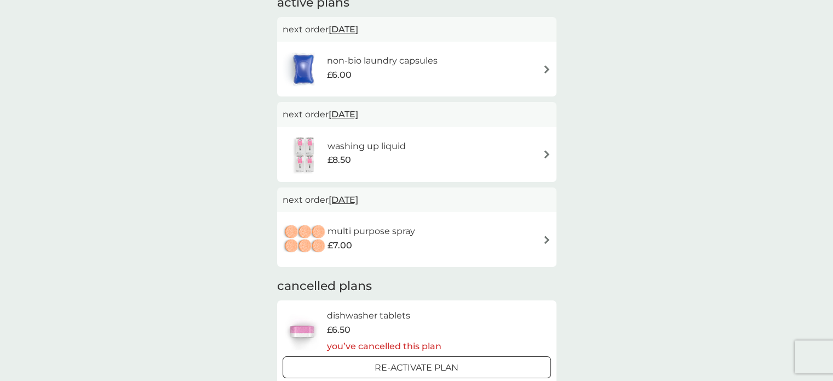 The height and width of the screenshot is (381, 833). What do you see at coordinates (382, 61) in the screenshot?
I see `h6: non-bio laundry capsules` at bounding box center [382, 61].